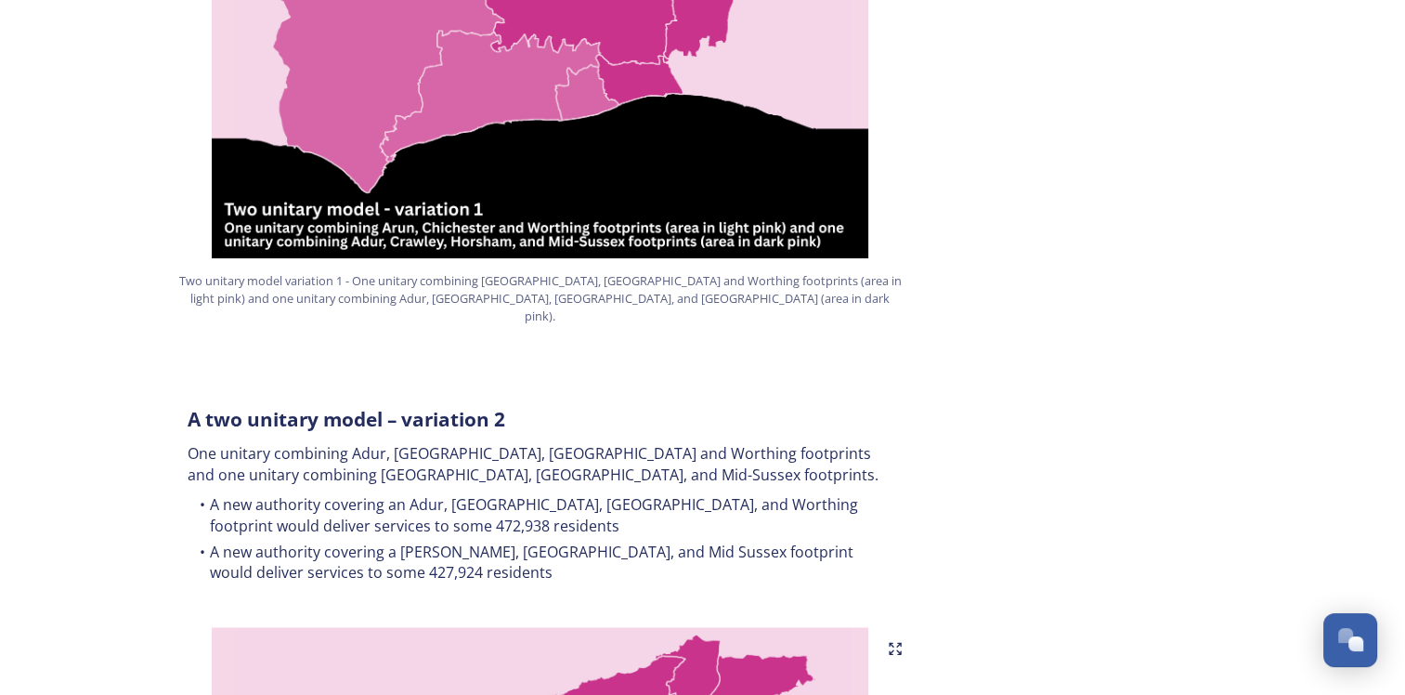  I want to click on button: Open Chat, so click(1351, 640).